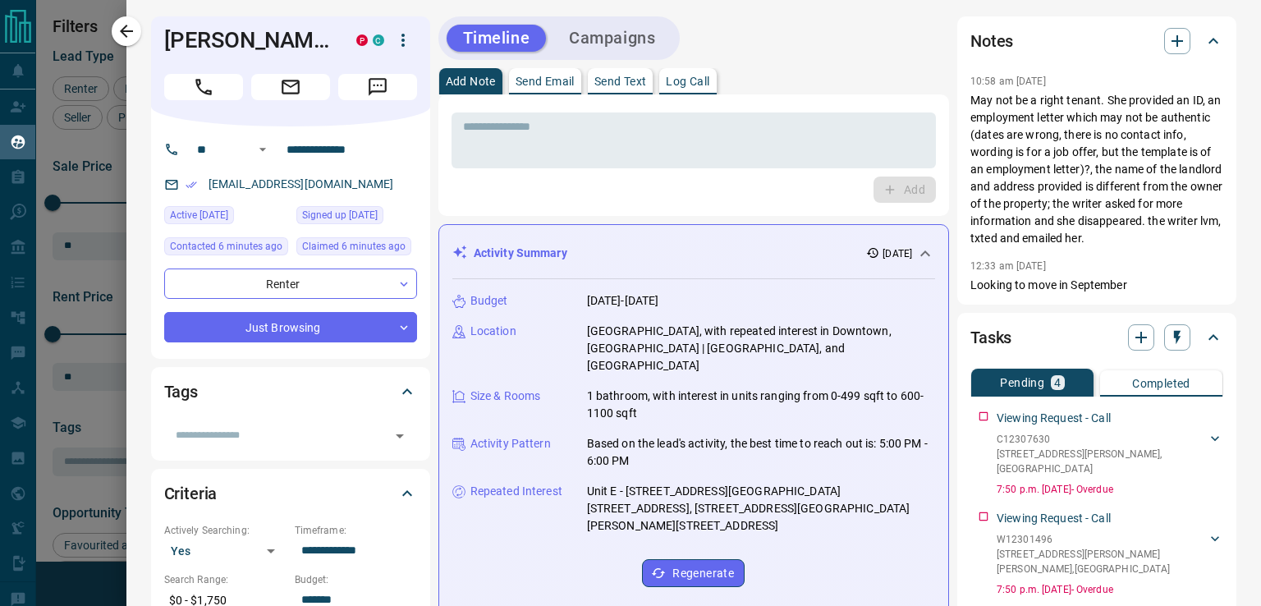 The height and width of the screenshot is (606, 1261). Describe the element at coordinates (291, 327) in the screenshot. I see `div: Just Browsing` at that location.